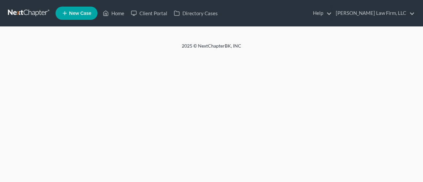  Describe the element at coordinates (211, 49) in the screenshot. I see `div: 2025 © NextChapterBK, INC` at that location.